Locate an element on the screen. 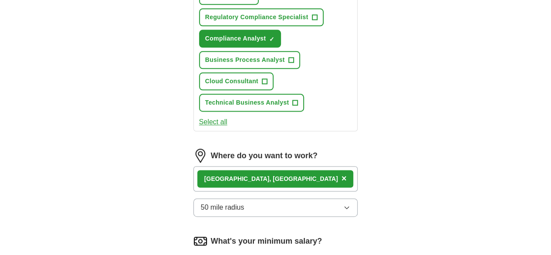 The height and width of the screenshot is (255, 551). span: Cloud Consultant is located at coordinates (232, 81).